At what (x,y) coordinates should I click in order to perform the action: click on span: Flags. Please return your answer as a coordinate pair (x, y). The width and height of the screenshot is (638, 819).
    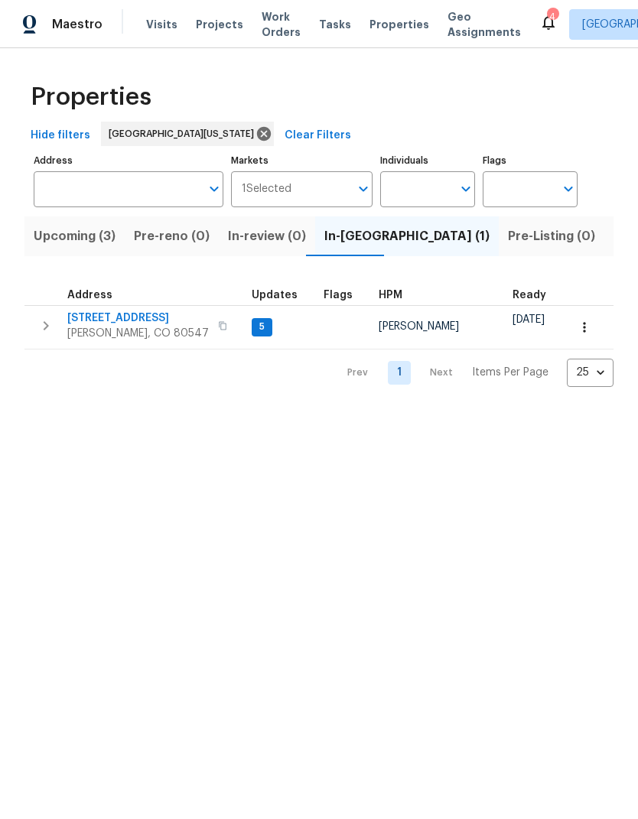
    Looking at the image, I should click on (338, 295).